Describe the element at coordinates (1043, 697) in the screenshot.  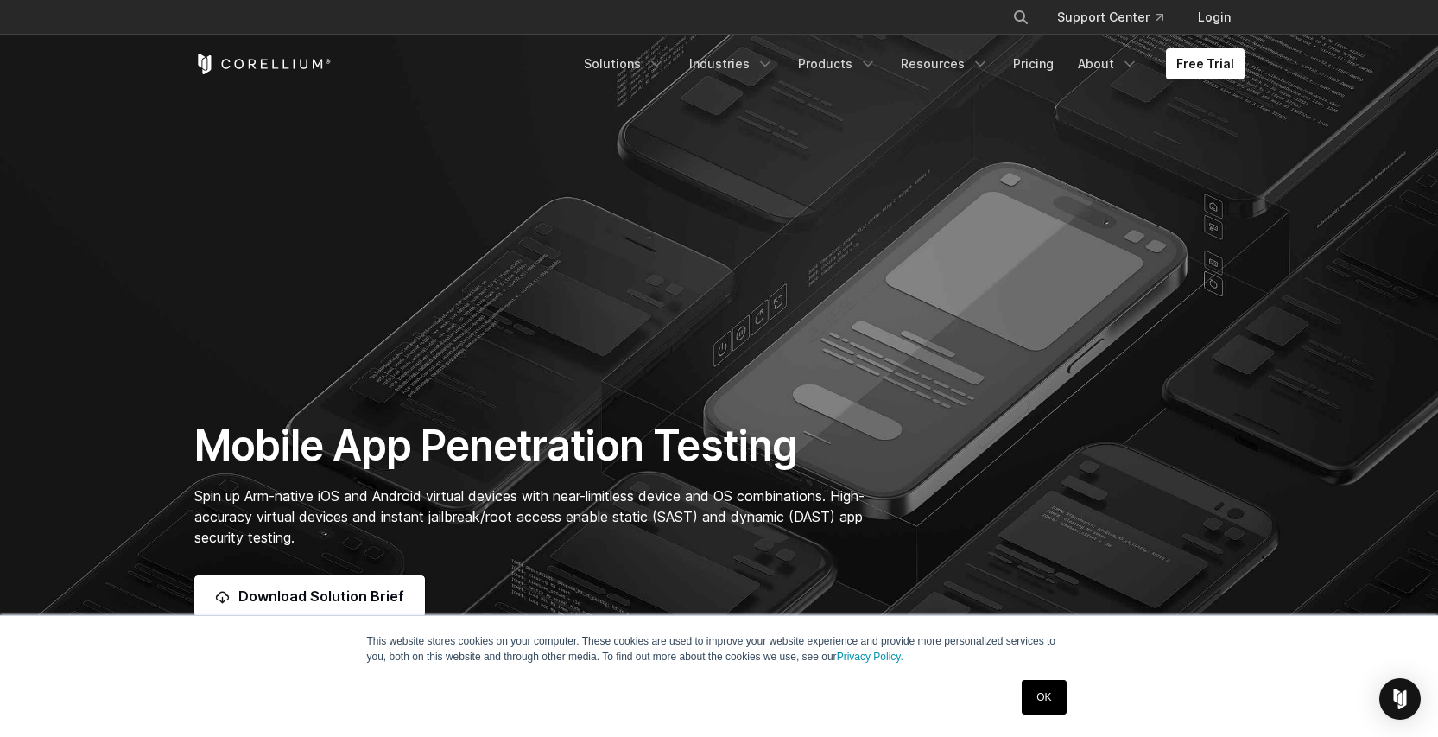
I see `a: OK` at that location.